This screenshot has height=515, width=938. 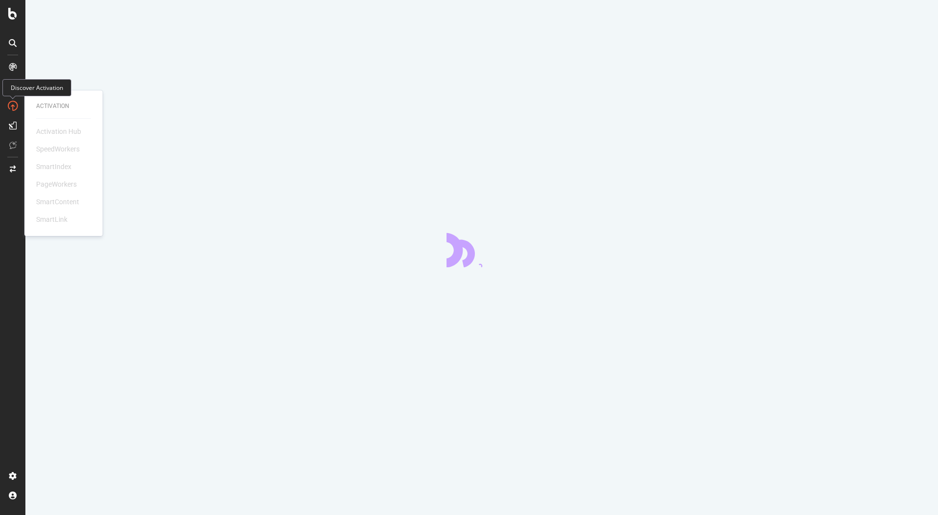 What do you see at coordinates (56, 184) in the screenshot?
I see `a: PageWorkers` at bounding box center [56, 184].